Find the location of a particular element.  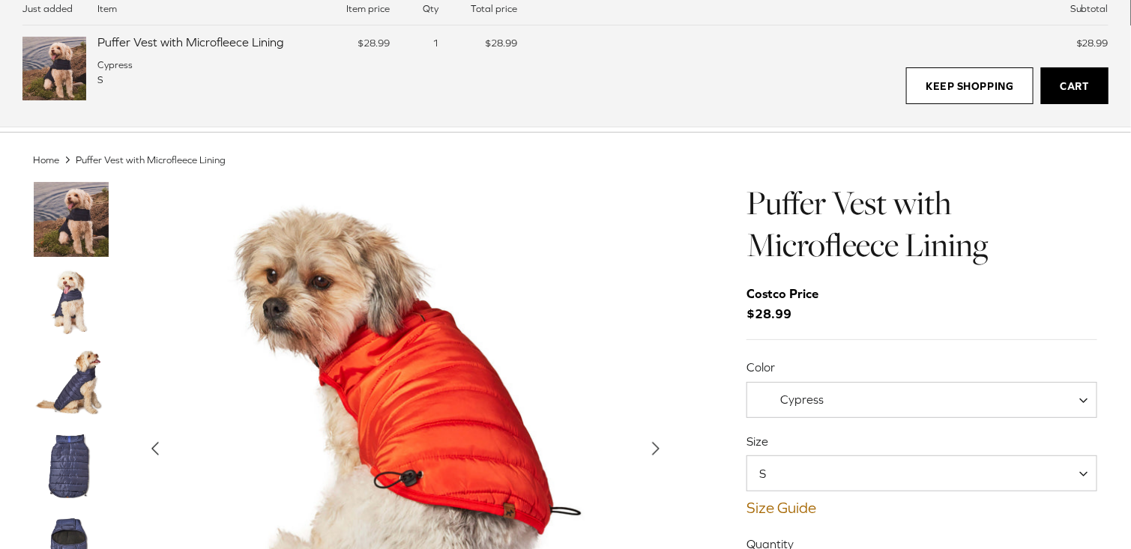

label: Color is located at coordinates (922, 367).